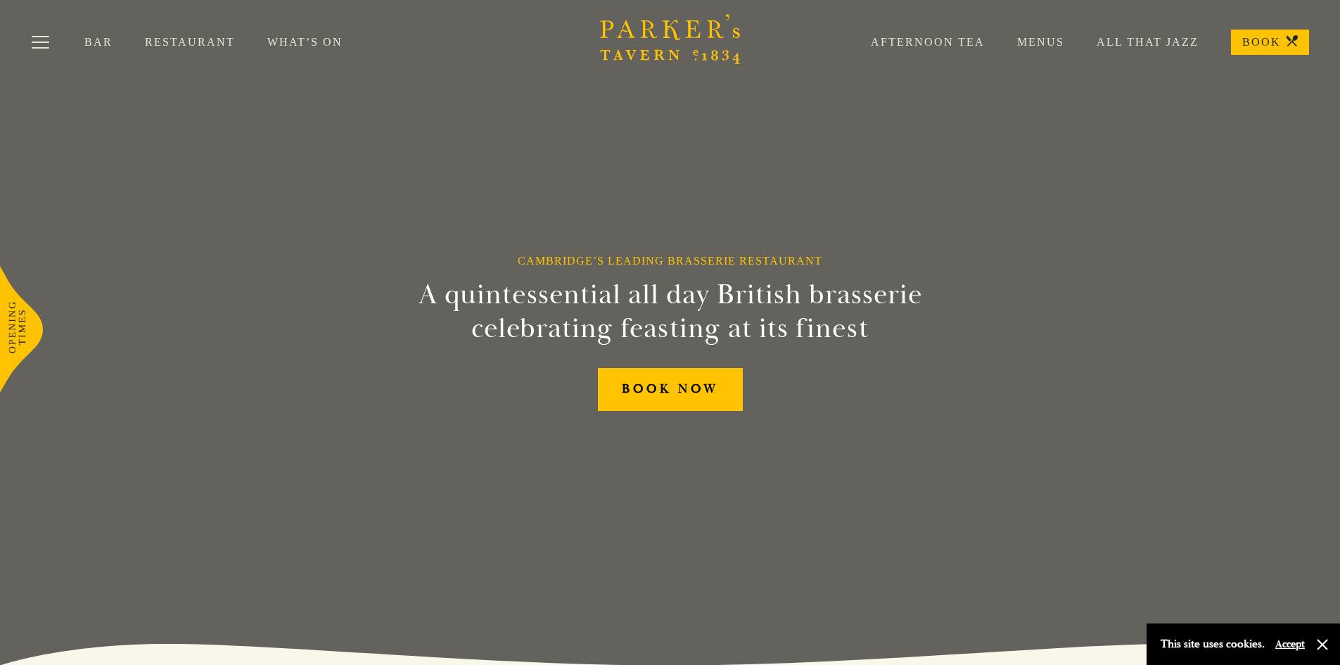 The image size is (1340, 665). Describe the element at coordinates (670, 389) in the screenshot. I see `a: BOOK NOW` at that location.